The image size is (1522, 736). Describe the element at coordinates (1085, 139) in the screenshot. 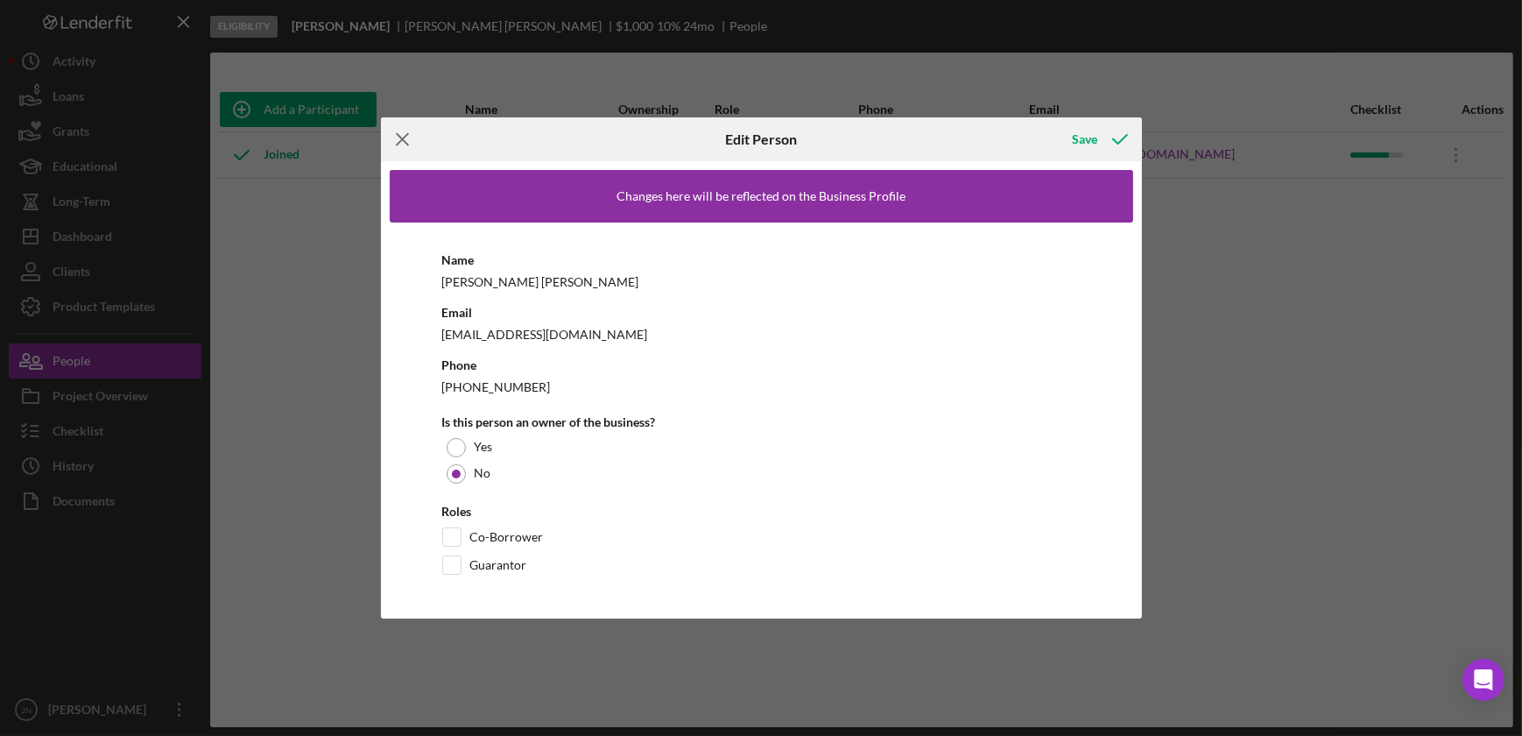

I see `div: Save` at that location.